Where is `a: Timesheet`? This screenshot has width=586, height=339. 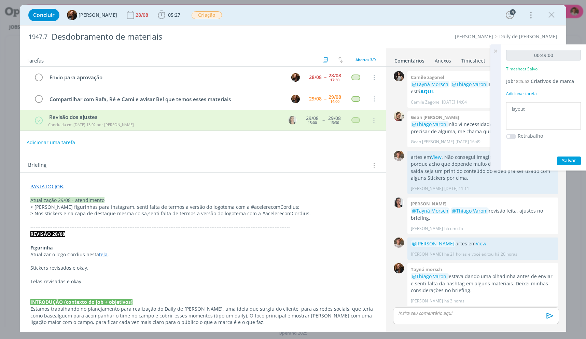 a: Timesheet is located at coordinates (473, 59).